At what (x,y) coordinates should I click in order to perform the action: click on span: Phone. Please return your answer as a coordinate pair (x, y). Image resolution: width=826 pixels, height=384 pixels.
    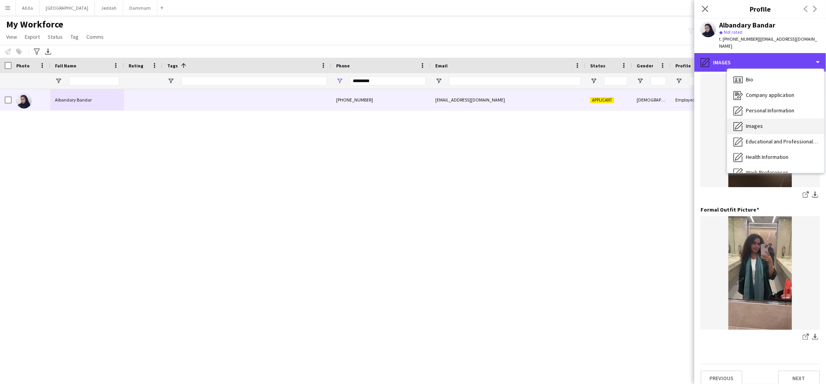
    Looking at the image, I should click on (343, 65).